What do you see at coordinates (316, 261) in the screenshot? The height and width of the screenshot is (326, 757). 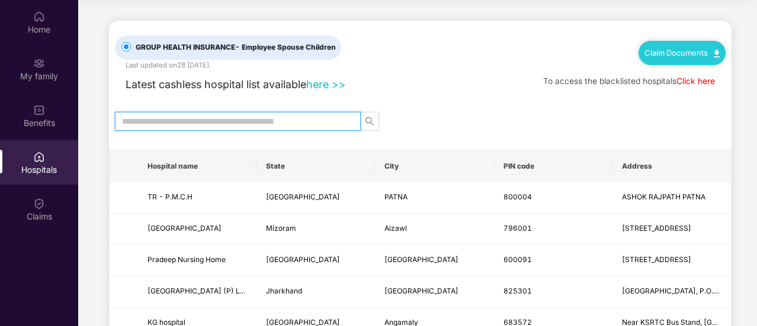 I see `td: Tamil Nadu` at bounding box center [316, 261].